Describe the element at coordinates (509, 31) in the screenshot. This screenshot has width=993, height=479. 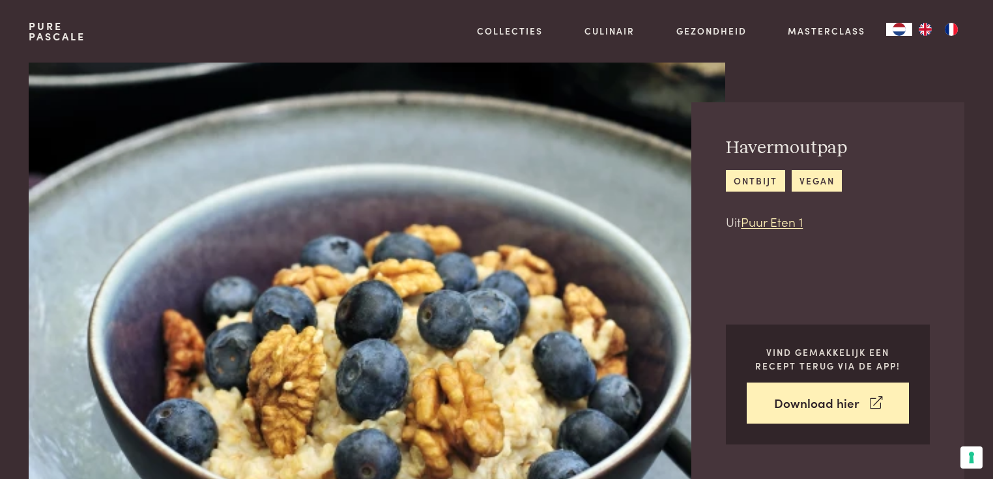
I see `a: Collecties` at that location.